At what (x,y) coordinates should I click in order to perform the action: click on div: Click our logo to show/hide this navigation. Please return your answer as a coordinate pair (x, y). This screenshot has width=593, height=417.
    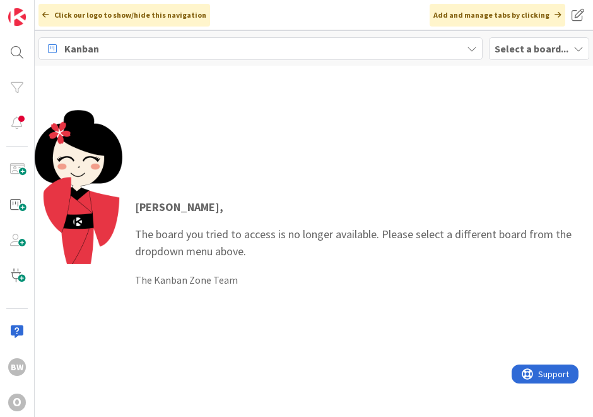
    Looking at the image, I should click on (124, 15).